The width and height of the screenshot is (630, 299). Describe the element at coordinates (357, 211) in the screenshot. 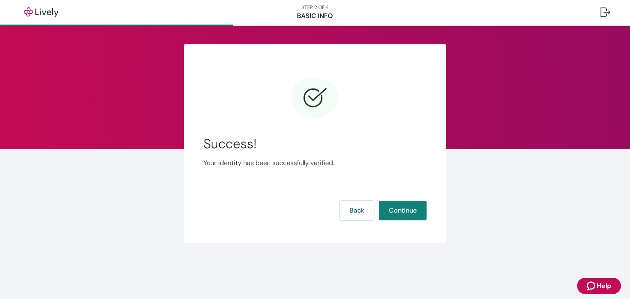

I see `button: Back` at that location.